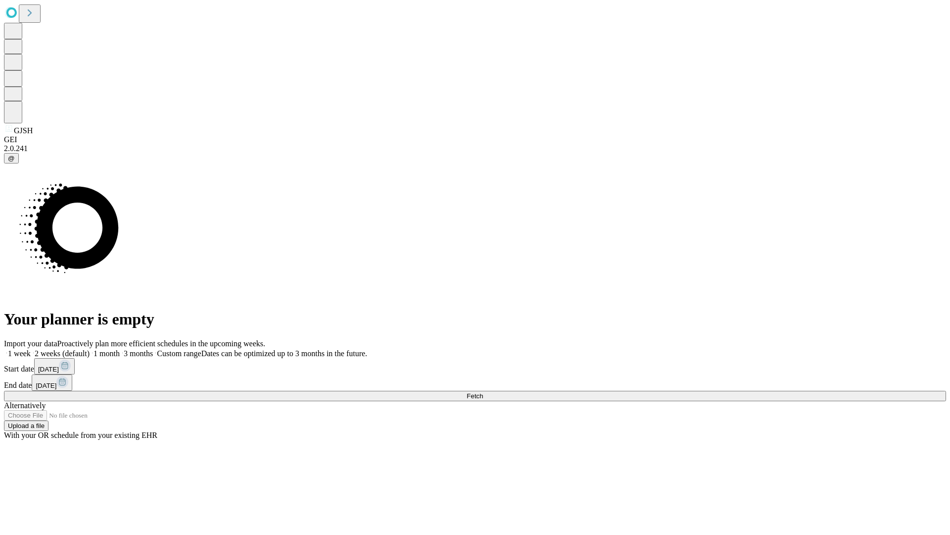 This screenshot has height=535, width=950. Describe the element at coordinates (475, 149) in the screenshot. I see `div: 2.0.241` at that location.